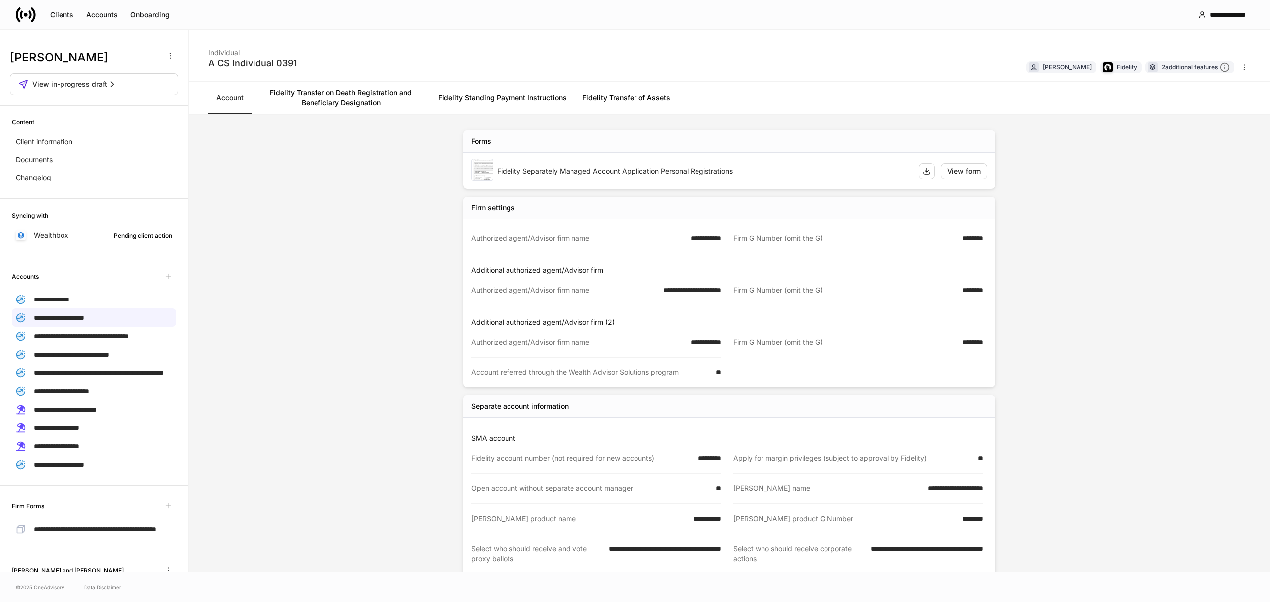  Describe the element at coordinates (69, 84) in the screenshot. I see `span: View in-progress draft` at that location.